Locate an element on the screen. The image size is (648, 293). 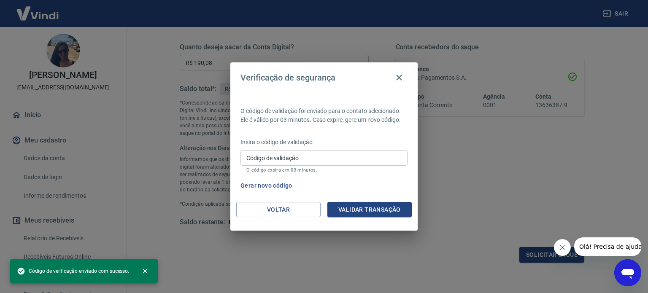
p: O código de validação foi enviado para o contato selecionado. Ele é válido por 03 minutos. Caso e... is located at coordinates (324, 116).